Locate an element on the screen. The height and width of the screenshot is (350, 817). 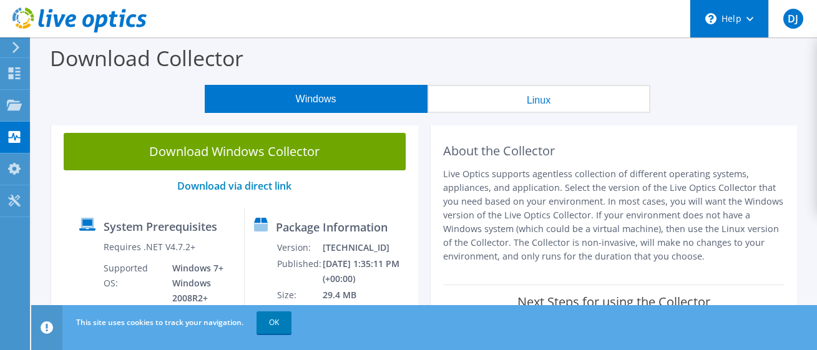
button: Windows is located at coordinates (316, 99).